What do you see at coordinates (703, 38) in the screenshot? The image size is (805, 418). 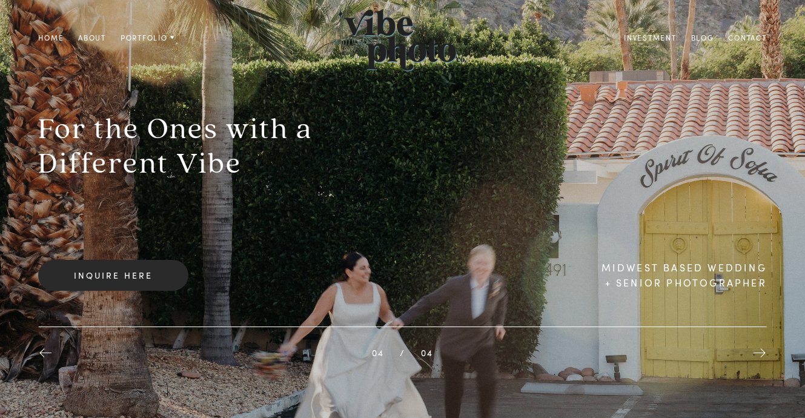 I see `a: Blog` at bounding box center [703, 38].